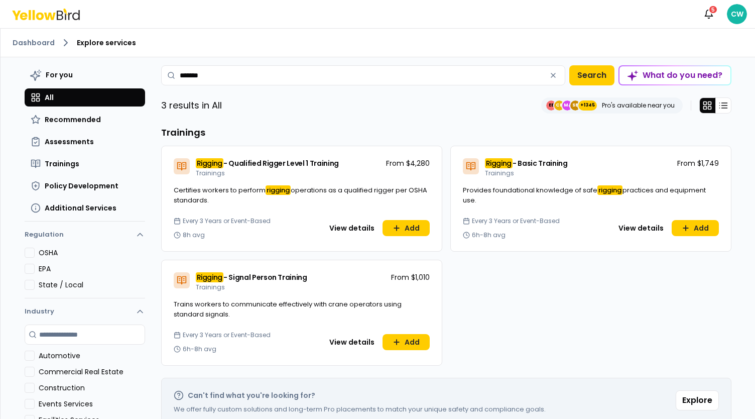 The image size is (755, 419). I want to click on span: Explore services, so click(106, 43).